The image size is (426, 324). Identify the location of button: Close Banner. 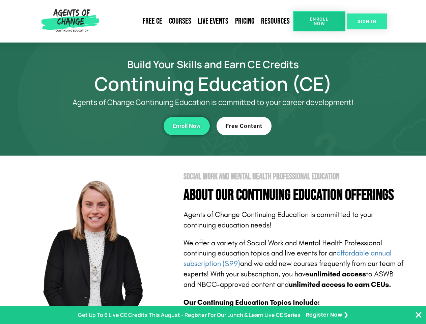
(418, 314).